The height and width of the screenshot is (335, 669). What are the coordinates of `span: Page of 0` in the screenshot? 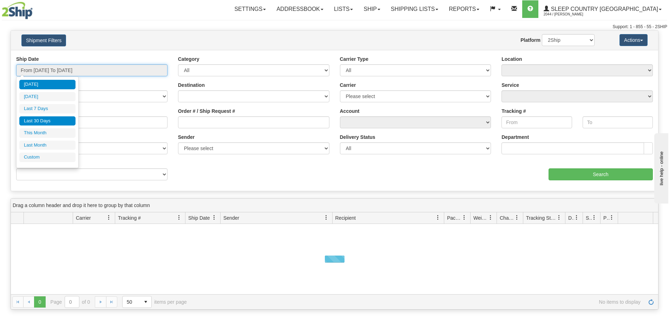 It's located at (70, 302).